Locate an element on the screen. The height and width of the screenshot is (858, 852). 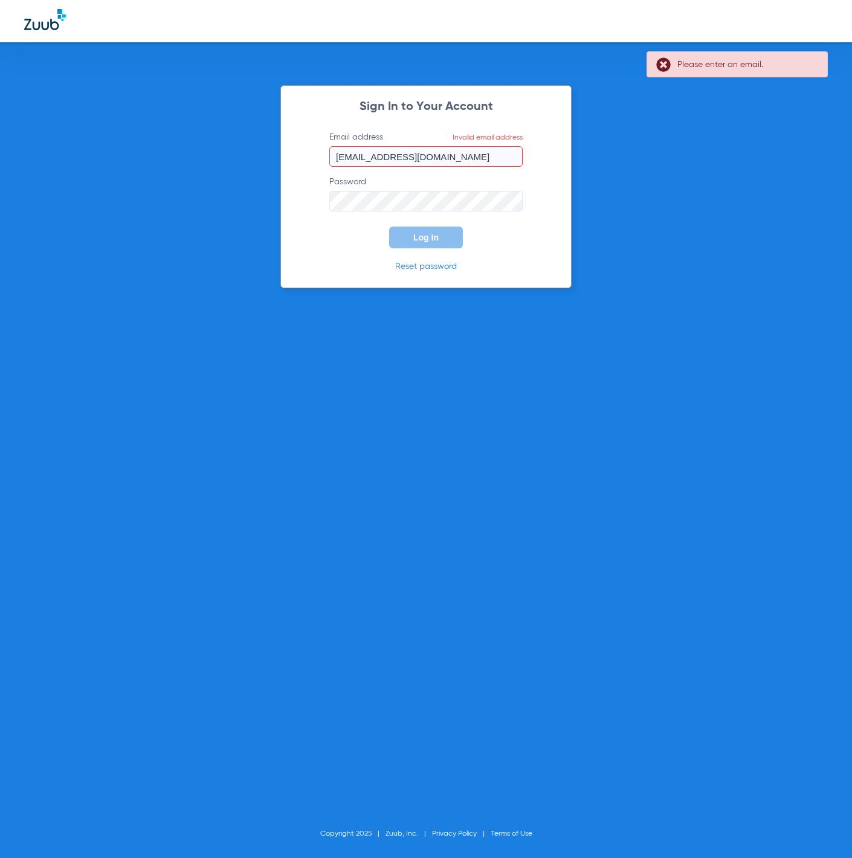
li: Zuub, Inc. is located at coordinates (409, 834).